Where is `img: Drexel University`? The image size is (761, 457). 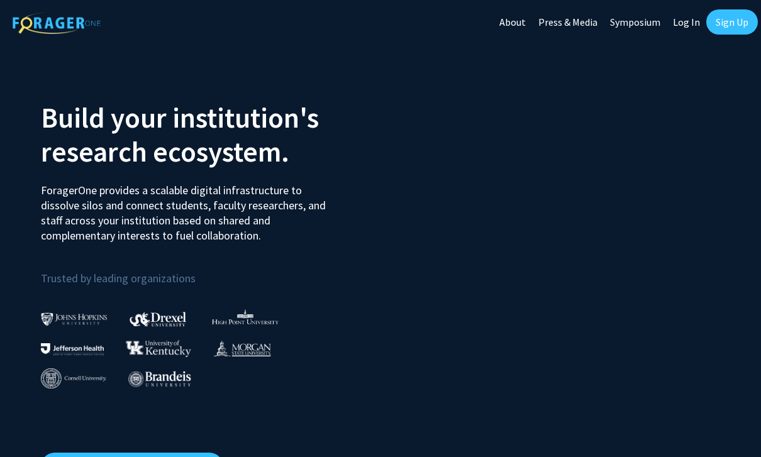
img: Drexel University is located at coordinates (158, 319).